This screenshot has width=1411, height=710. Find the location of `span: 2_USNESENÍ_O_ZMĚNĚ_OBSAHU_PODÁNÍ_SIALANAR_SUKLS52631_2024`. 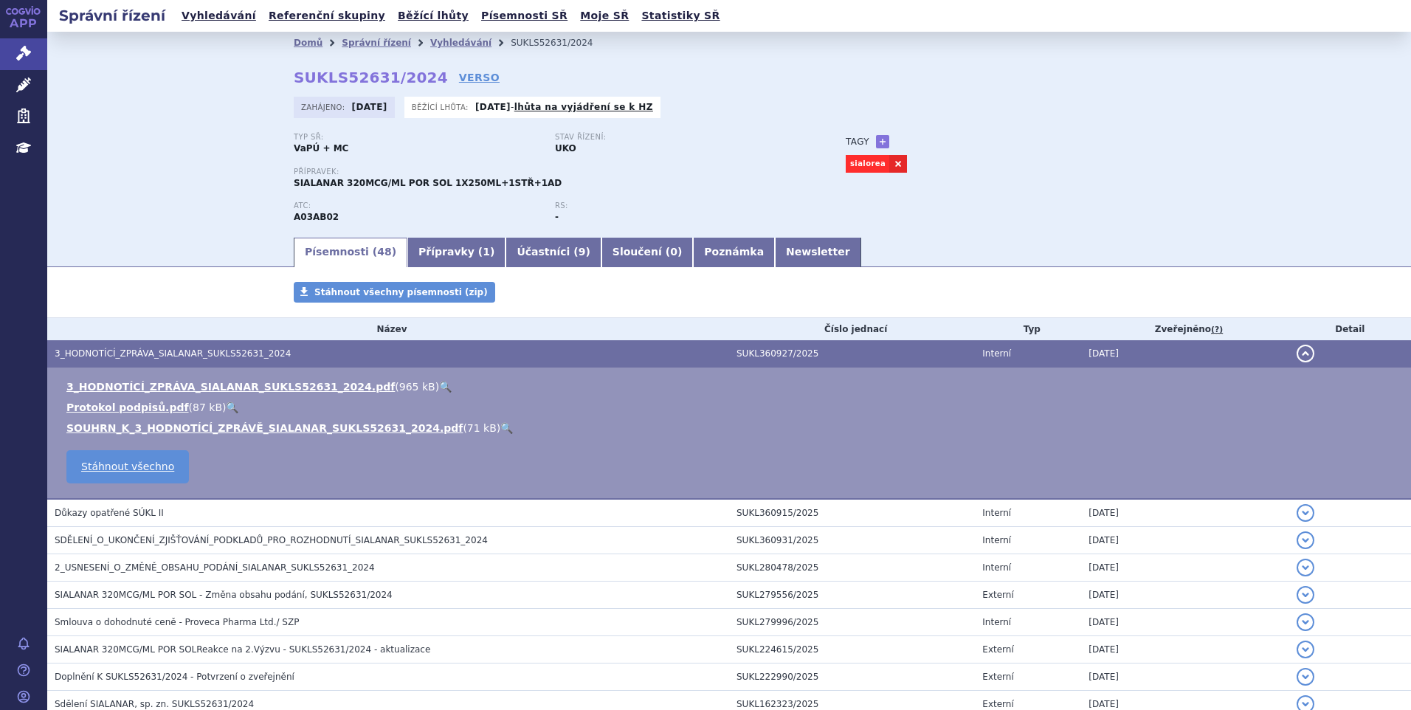

span: 2_USNESENÍ_O_ZMĚNĚ_OBSAHU_PODÁNÍ_SIALANAR_SUKLS52631_2024 is located at coordinates (215, 567).